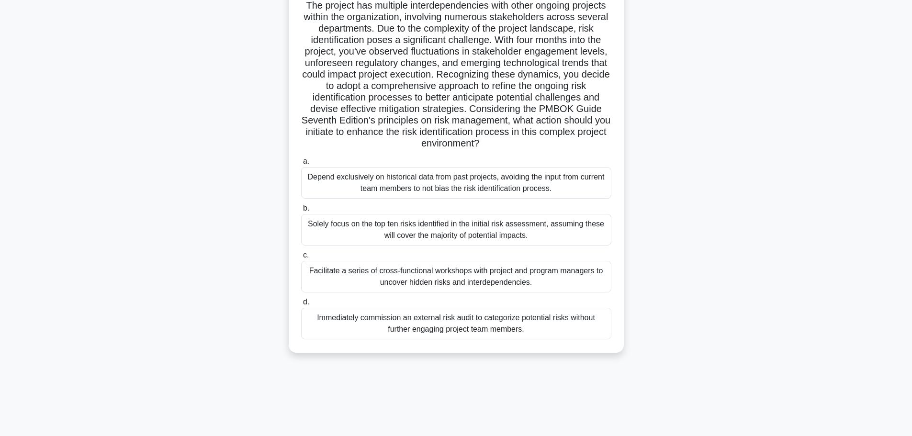  What do you see at coordinates (456, 230) in the screenshot?
I see `div: Solely focus on the top ten risks identified in the initial risk assessment, assuming these will ...` at bounding box center [456, 230].